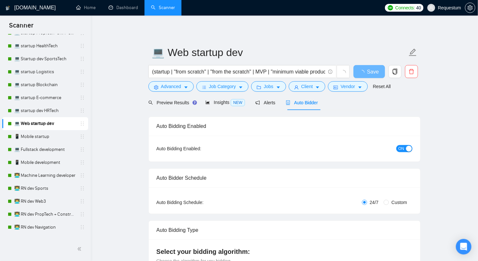  I want to click on a: 👨‍💻 RN dev Sports, so click(45, 189).